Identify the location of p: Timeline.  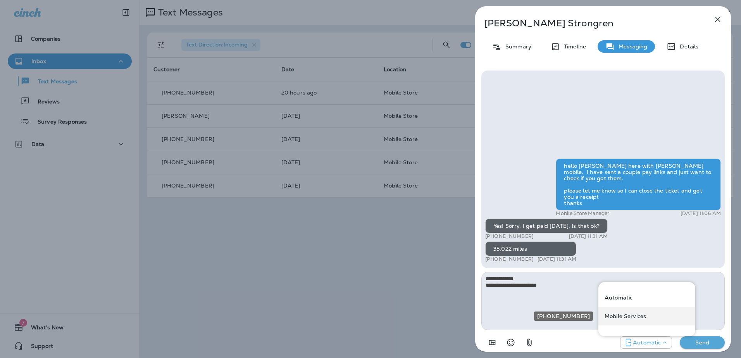
(573, 47).